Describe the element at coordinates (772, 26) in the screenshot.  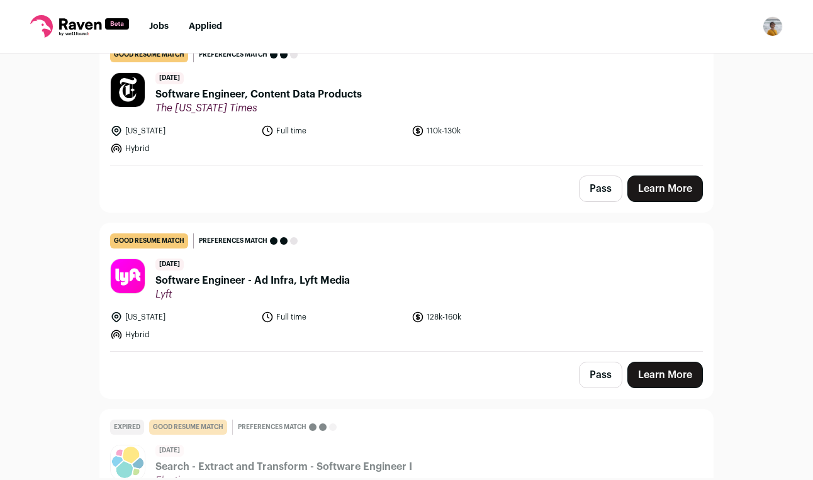
I see `button: Open dropdown` at that location.